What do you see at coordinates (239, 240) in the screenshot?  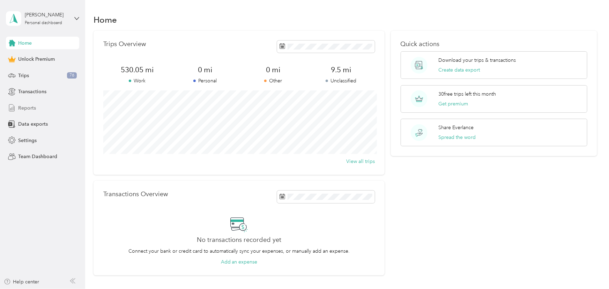 I see `h2: No transactions recorded yet` at bounding box center [239, 240].